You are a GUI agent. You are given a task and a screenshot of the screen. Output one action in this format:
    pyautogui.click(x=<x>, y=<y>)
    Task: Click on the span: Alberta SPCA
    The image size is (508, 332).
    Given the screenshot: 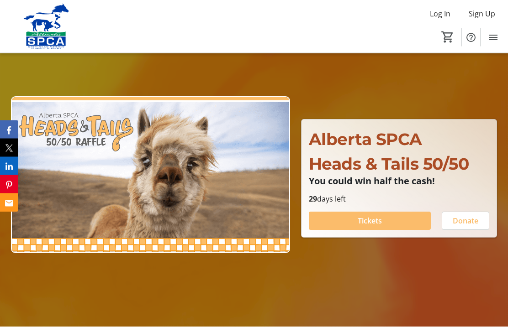 What is the action you would take?
    pyautogui.click(x=365, y=140)
    